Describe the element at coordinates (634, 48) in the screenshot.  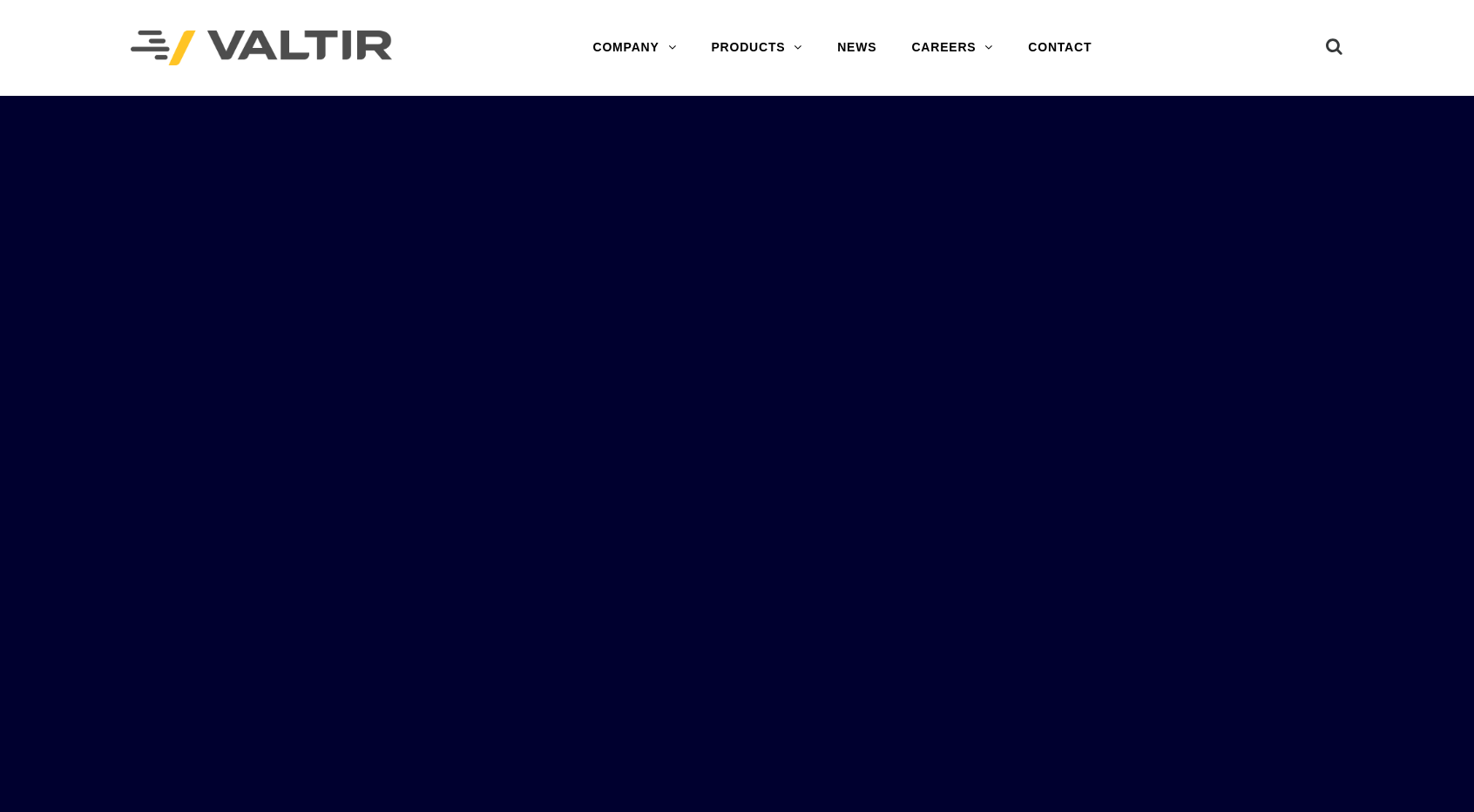
I see `a: COMPANY` at that location.